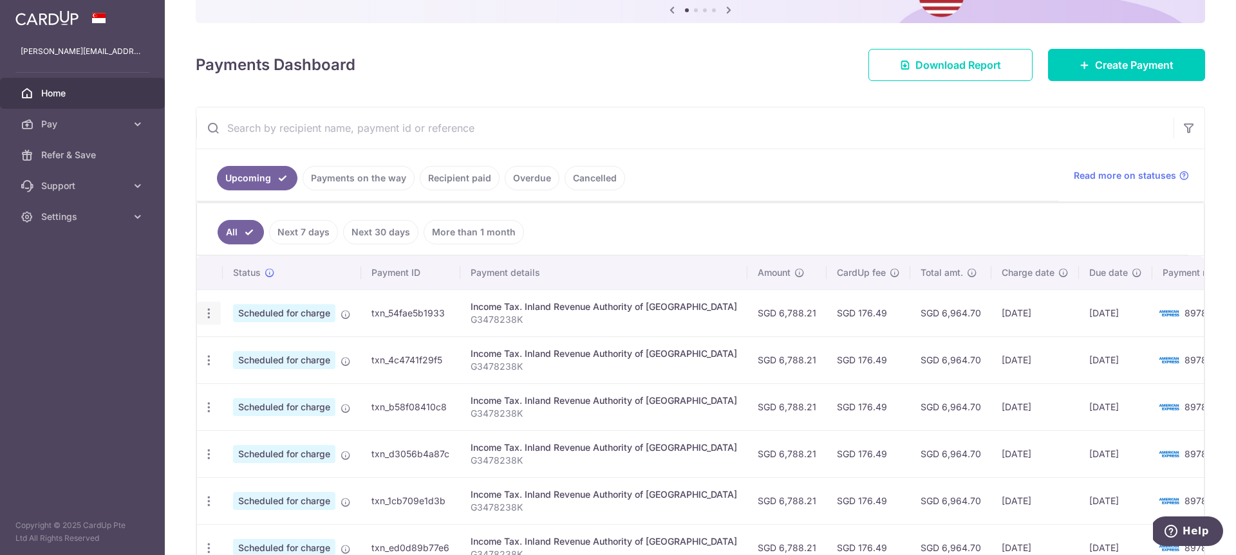 This screenshot has height=555, width=1236. Describe the element at coordinates (411, 313) in the screenshot. I see `td: txn_54fae5b1933` at that location.